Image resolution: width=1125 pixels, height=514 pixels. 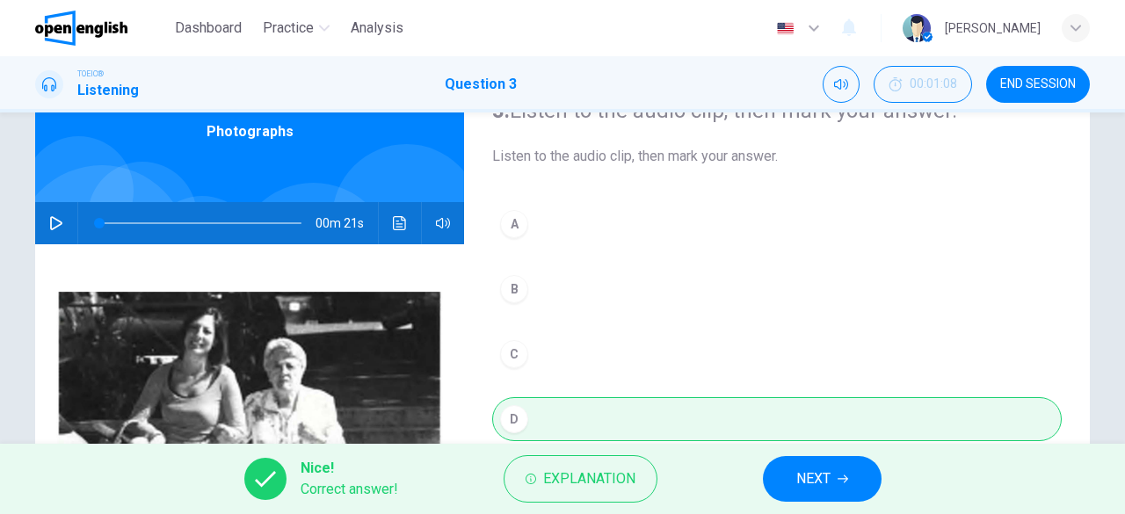 I want to click on button: 00:01:08, so click(x=923, y=84).